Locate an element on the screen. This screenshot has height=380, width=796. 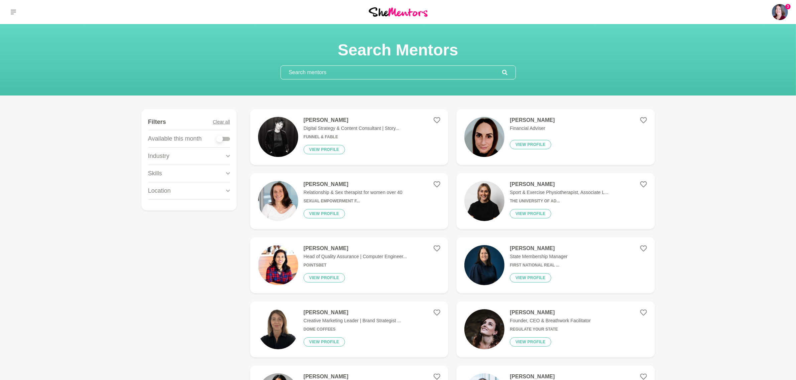
span: 3 is located at coordinates (788, 7).